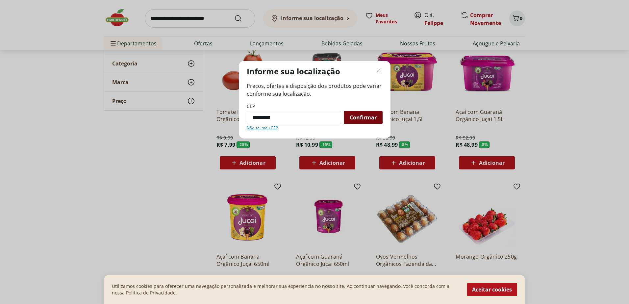 This screenshot has width=629, height=304. I want to click on button: Confirmar, so click(363, 118).